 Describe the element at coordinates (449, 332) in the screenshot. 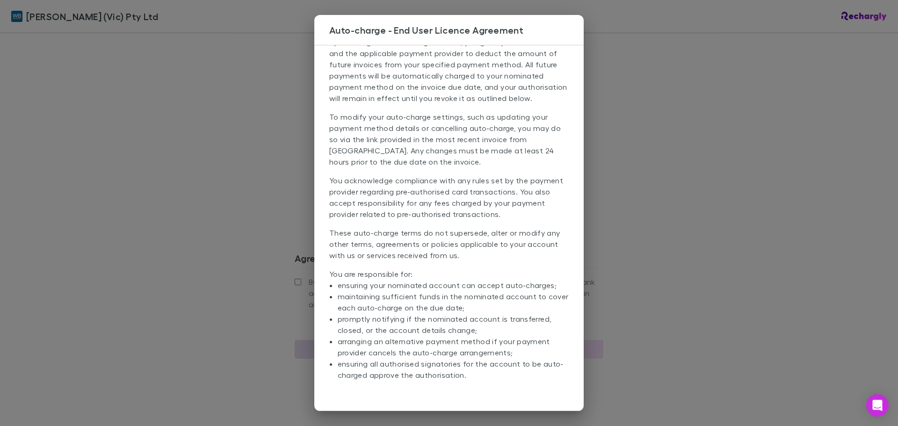

I see `p: You are responsible for:` at that location.